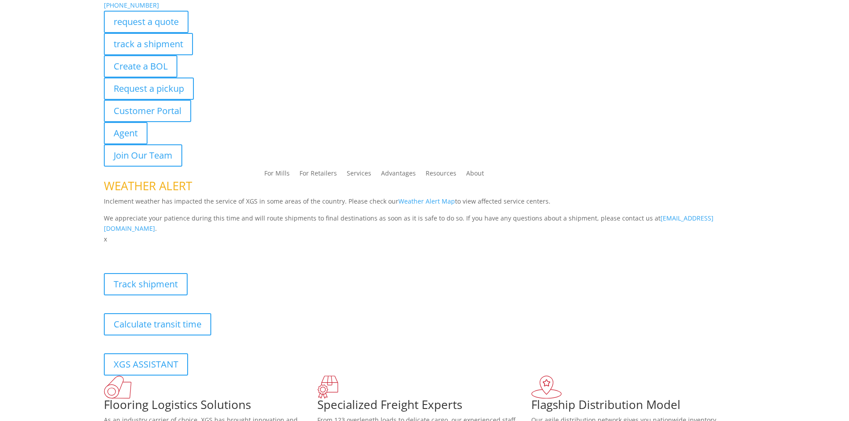 The height and width of the screenshot is (421, 849). Describe the element at coordinates (638, 407) in the screenshot. I see `h1: Flagship Distribution Model` at that location.